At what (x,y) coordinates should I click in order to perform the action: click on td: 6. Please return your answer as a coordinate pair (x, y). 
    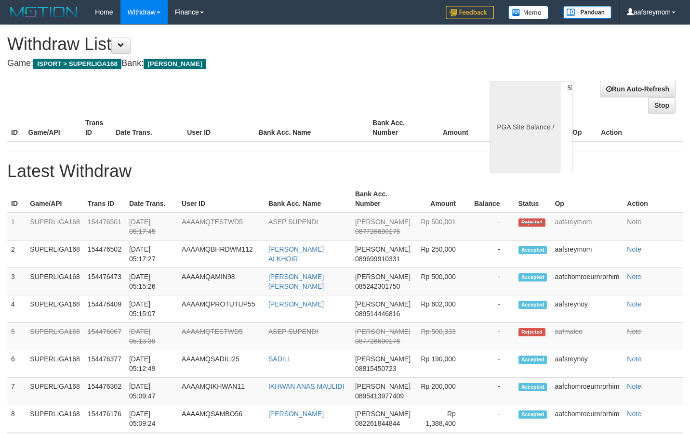
    Looking at the image, I should click on (16, 364).